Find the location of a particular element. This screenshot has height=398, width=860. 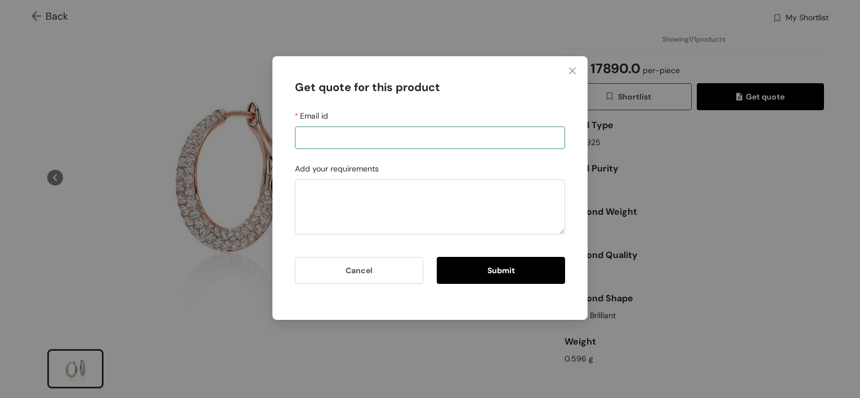

label: Add your requirements is located at coordinates (336, 169).